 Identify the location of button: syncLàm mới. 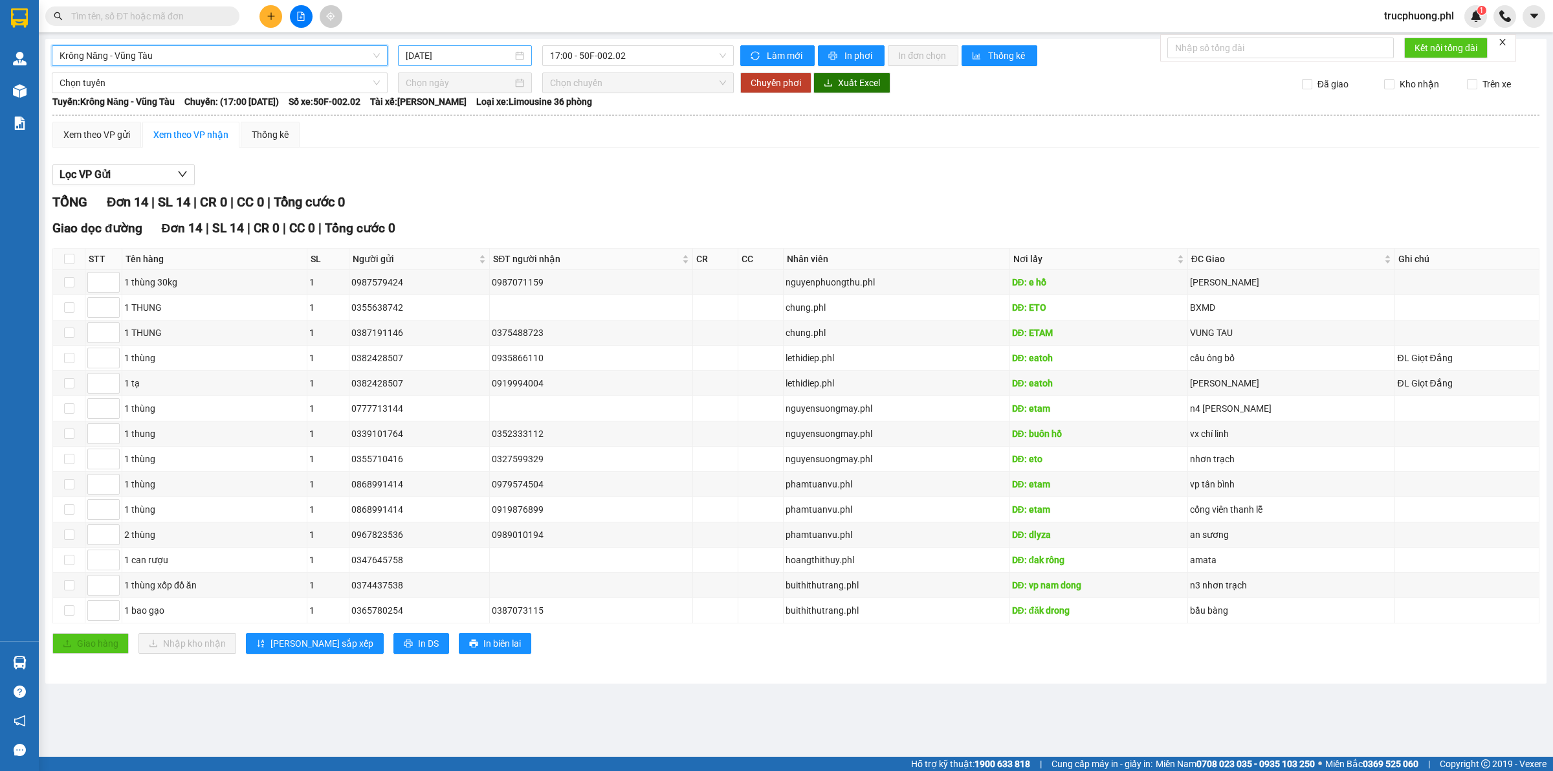
(777, 56).